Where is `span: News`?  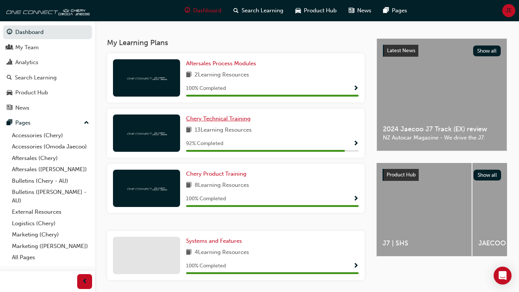 span: News is located at coordinates (364, 10).